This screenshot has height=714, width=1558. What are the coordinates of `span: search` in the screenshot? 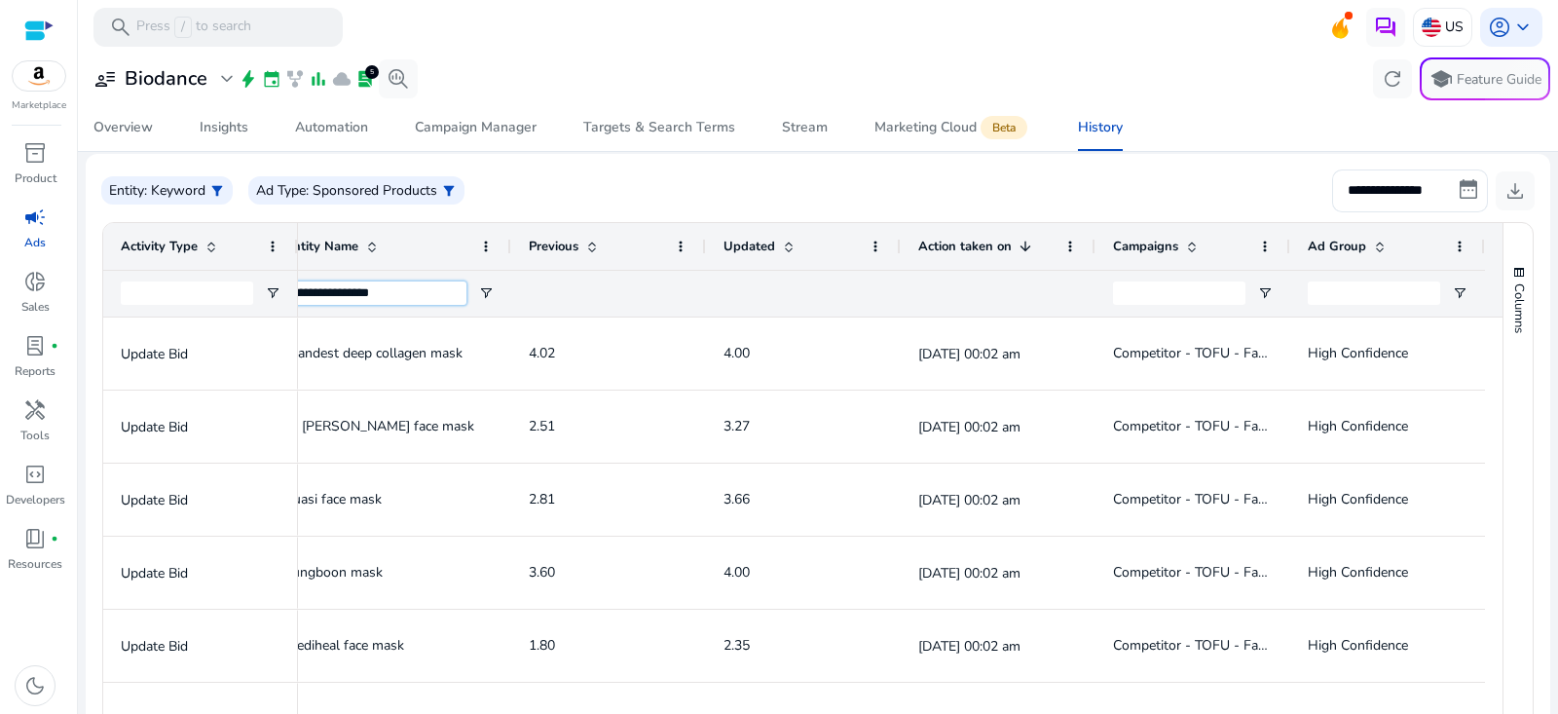 It's located at (121, 27).